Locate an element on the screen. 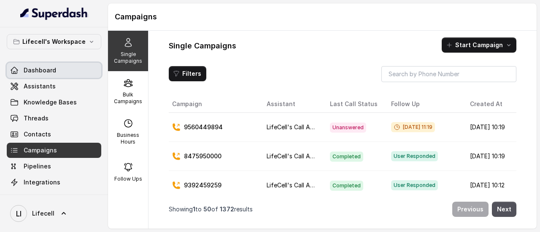 Image resolution: width=540 pixels, height=232 pixels. img: light.svg is located at coordinates (54, 13).